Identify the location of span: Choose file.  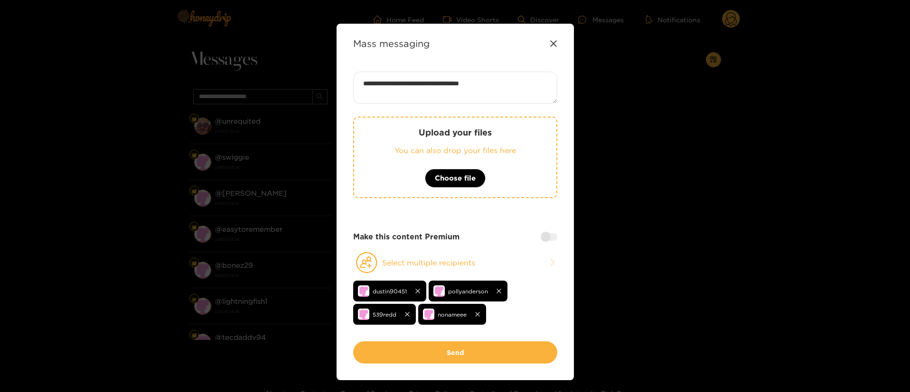
(455, 178).